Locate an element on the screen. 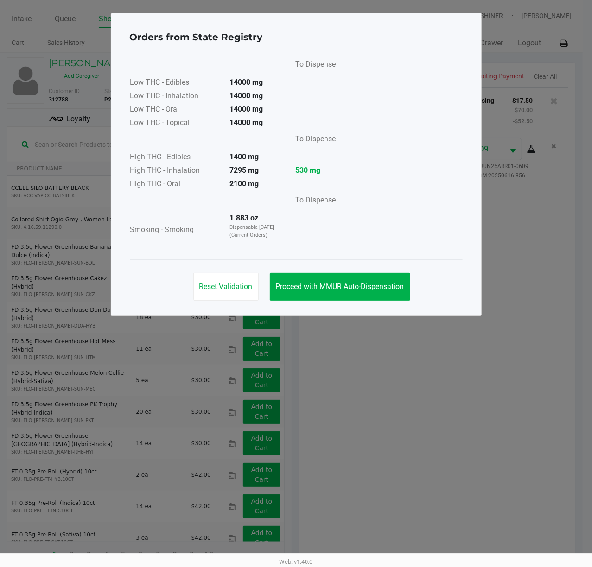 The width and height of the screenshot is (592, 567). strong: 1.883 oz is located at coordinates (244, 218).